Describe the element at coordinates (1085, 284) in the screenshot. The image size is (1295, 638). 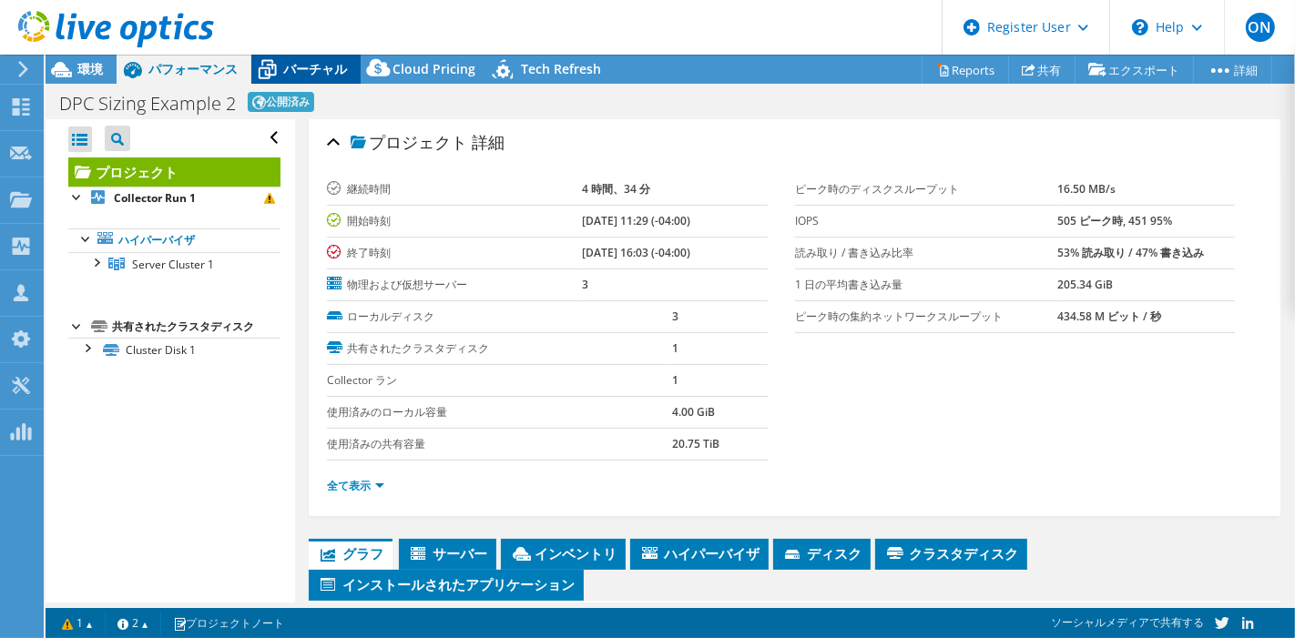
I see `b: 205.34 GiB` at that location.